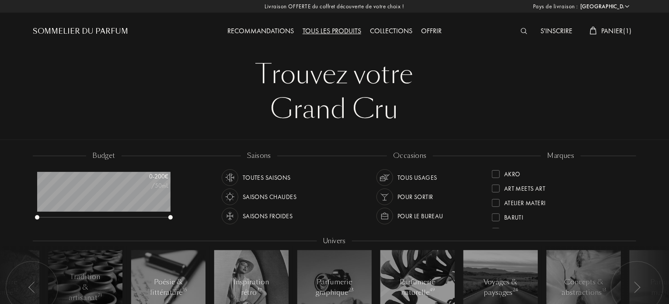 The image size is (669, 304). I want to click on div: Collections, so click(391, 31).